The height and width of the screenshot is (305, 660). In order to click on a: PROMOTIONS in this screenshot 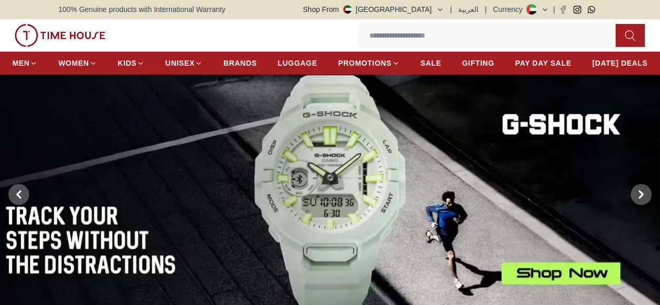, I will do `click(369, 63)`.